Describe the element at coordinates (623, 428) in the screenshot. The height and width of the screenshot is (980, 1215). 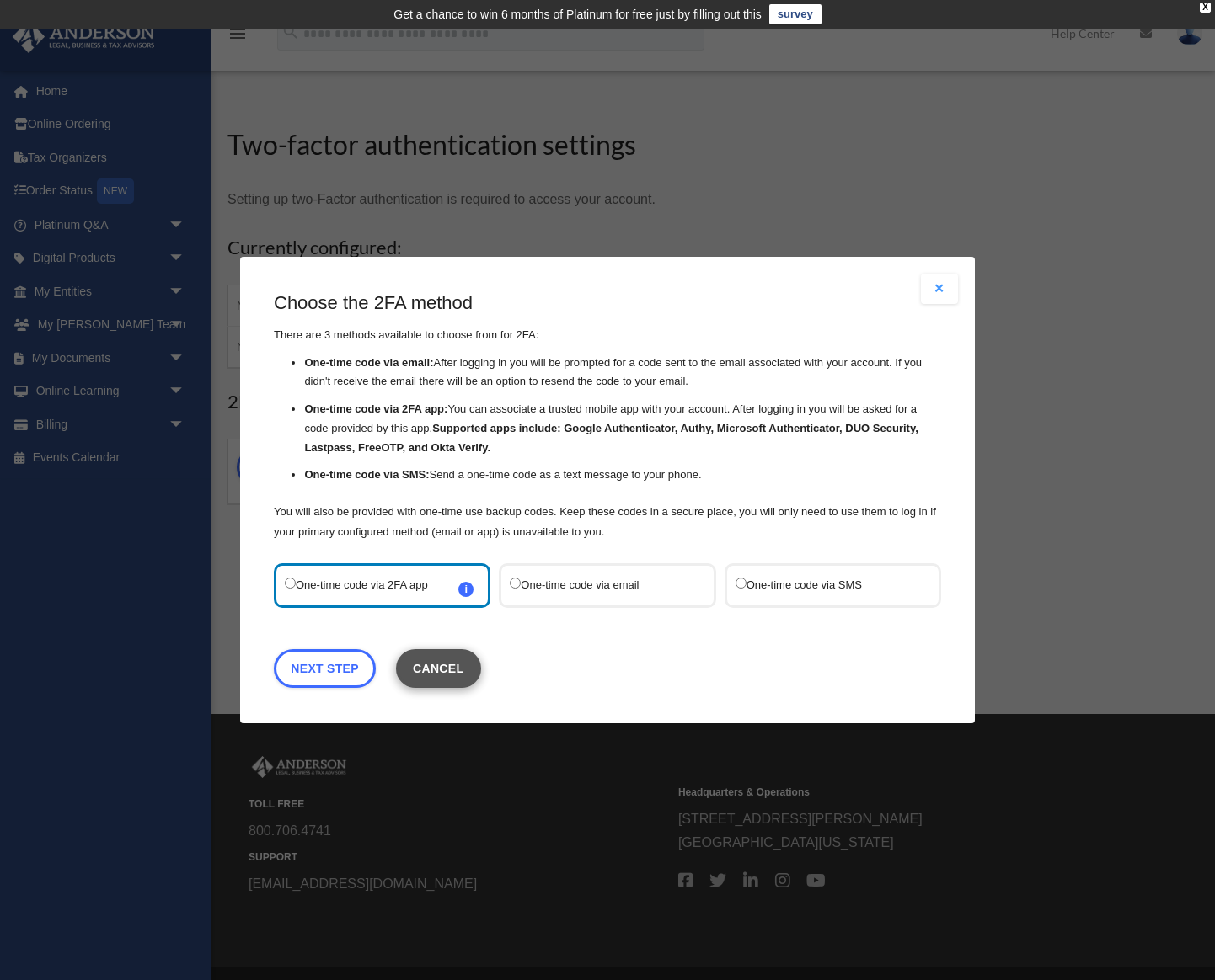
I see `li: You can associate a trusted mobile app with your account. After logging in you will be asked for ...` at that location.